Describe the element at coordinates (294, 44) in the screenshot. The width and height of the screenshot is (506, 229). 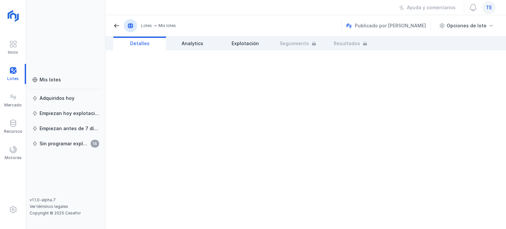
I see `span: Seguimiento` at that location.